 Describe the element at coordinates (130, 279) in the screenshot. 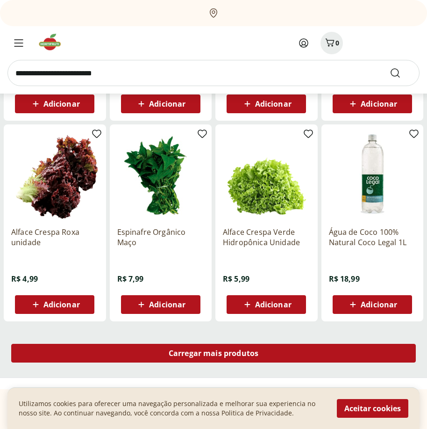

I see `span: R$ 7,99` at that location.